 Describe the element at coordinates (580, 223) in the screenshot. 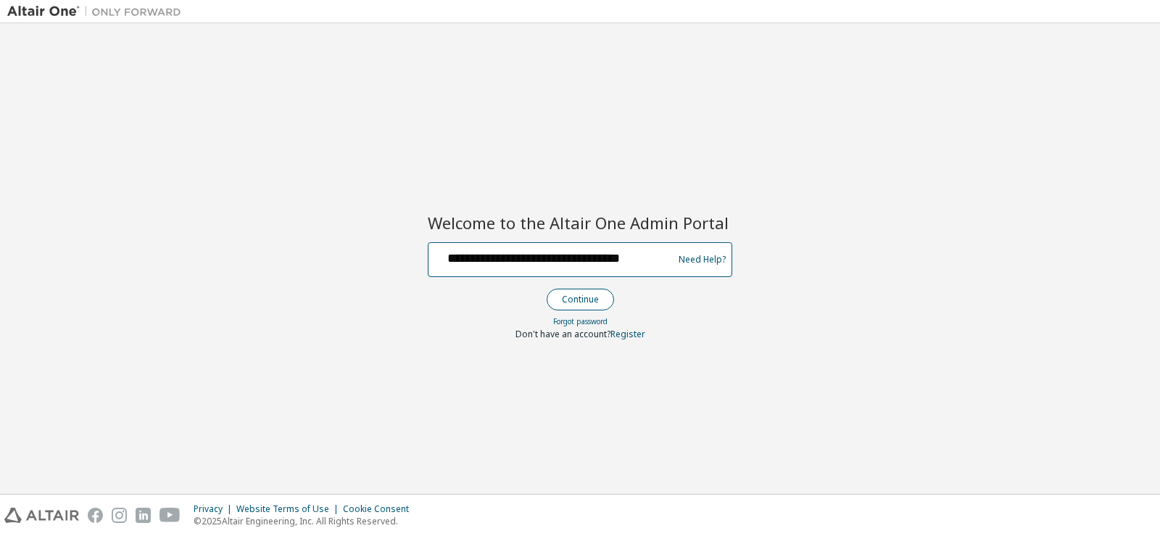

I see `h2: Welcome to the Altair One Admin Portal` at that location.